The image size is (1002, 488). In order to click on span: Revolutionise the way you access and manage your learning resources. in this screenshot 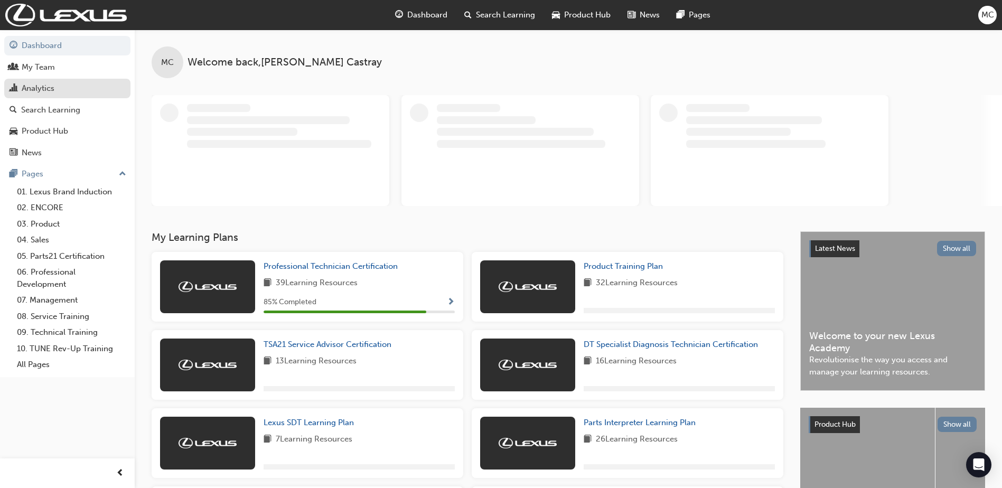, I will do `click(893, 366)`.